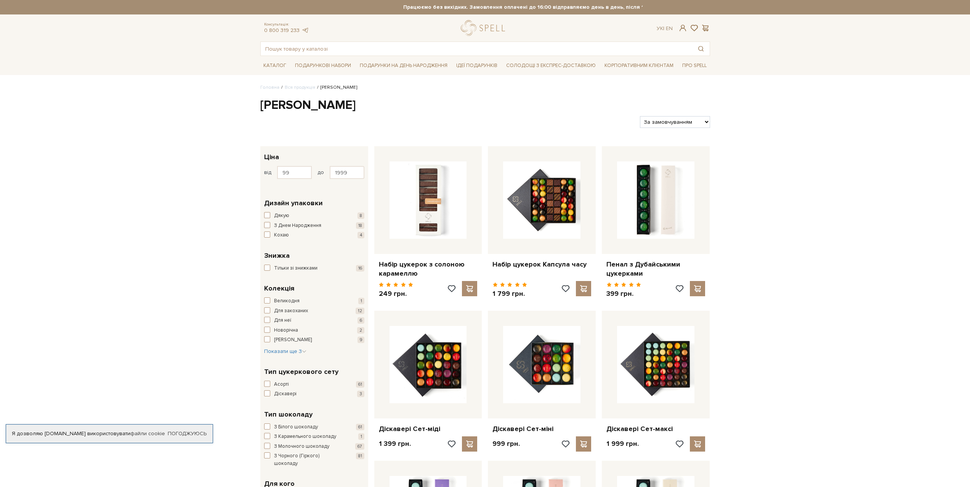 This screenshot has width=970, height=487. I want to click on button: З Білого шоколаду 61, so click(314, 428).